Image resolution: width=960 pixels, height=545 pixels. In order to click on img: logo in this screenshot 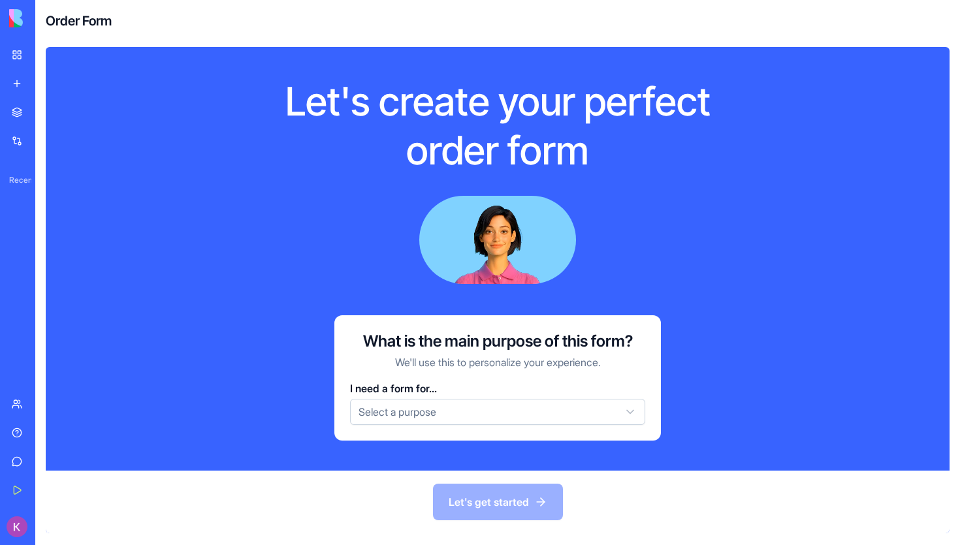, I will do `click(50, 18)`.